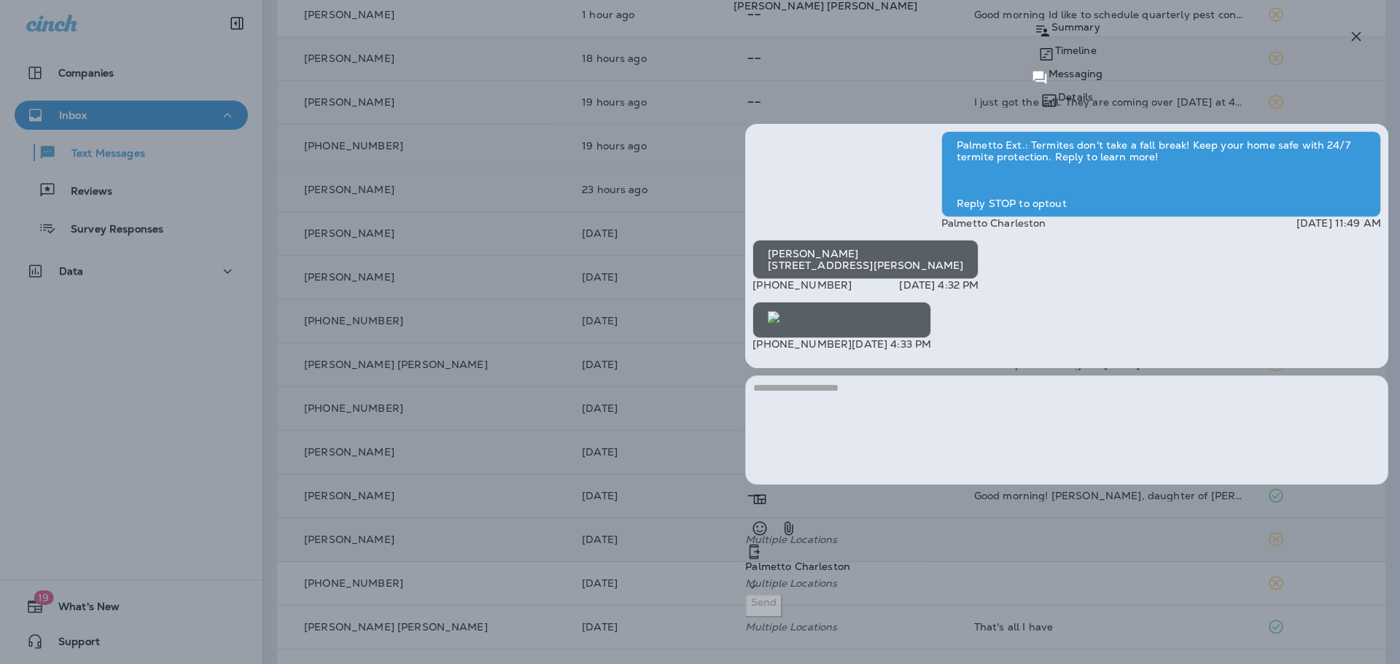  I want to click on button: Select an emoji, so click(760, 529).